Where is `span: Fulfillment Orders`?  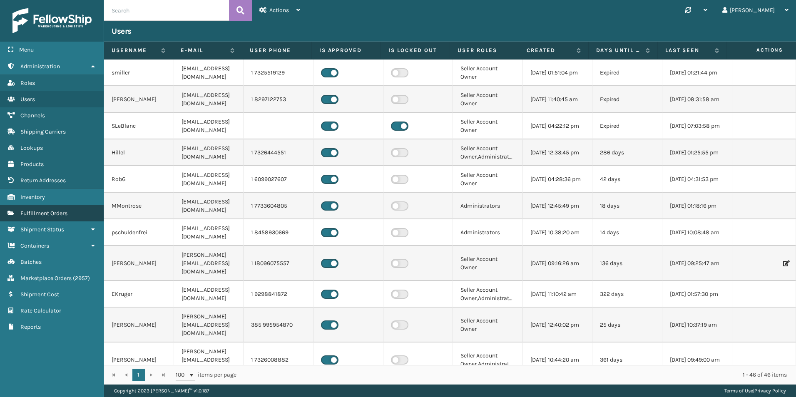 span: Fulfillment Orders is located at coordinates (44, 213).